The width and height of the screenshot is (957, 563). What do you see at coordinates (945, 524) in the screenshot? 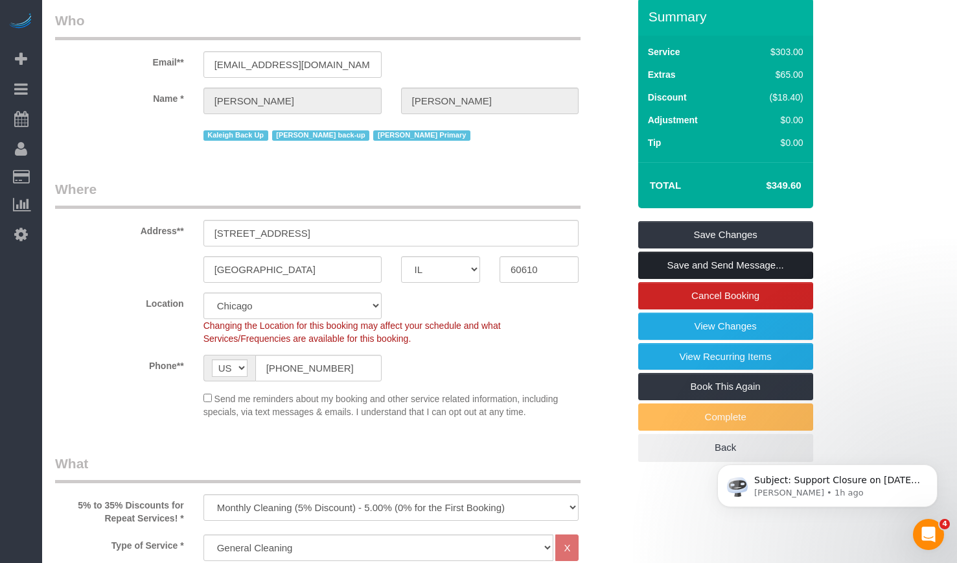
I see `span: 4` at bounding box center [945, 524].